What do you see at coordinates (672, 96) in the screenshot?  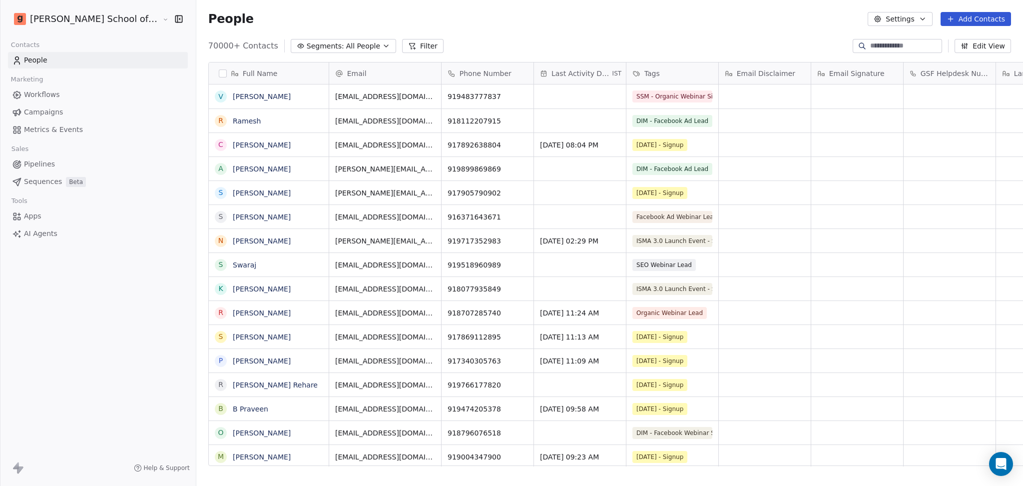 I see `span: SSM - Organic Webinar Signup Time` at bounding box center [672, 96].